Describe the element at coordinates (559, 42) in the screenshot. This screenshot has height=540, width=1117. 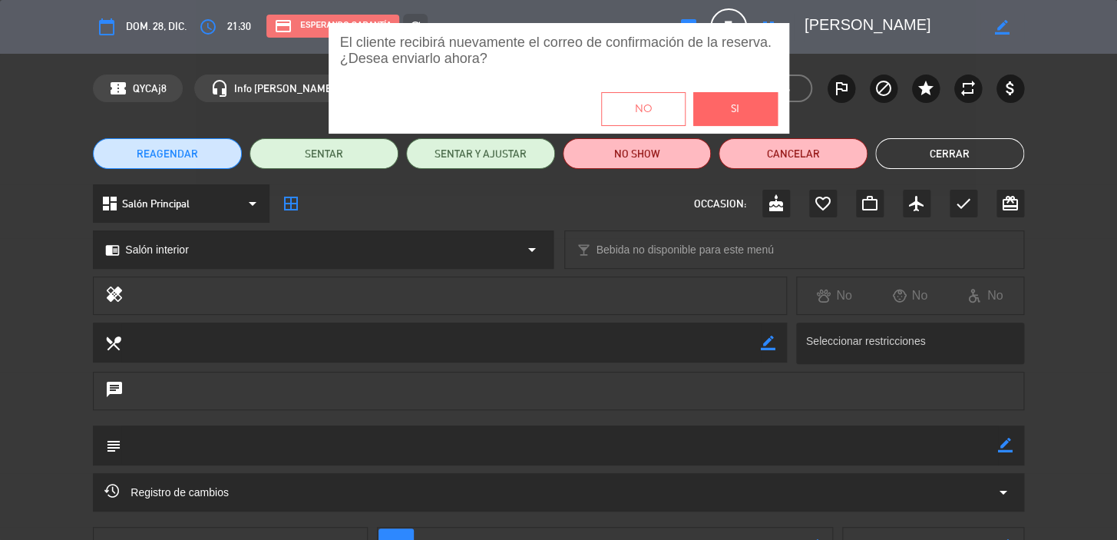
I see `span: El cliente recibirá nuevamente el correo de confirmación de la reserva.` at that location.